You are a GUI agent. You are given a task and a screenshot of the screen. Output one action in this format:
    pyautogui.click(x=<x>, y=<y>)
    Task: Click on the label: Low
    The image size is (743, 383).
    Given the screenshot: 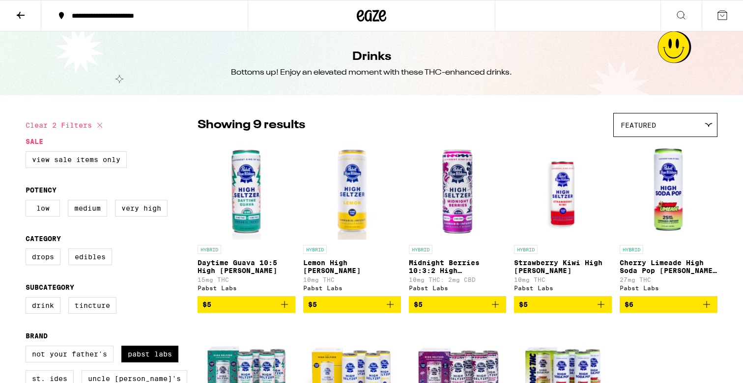 What is the action you would take?
    pyautogui.click(x=43, y=208)
    